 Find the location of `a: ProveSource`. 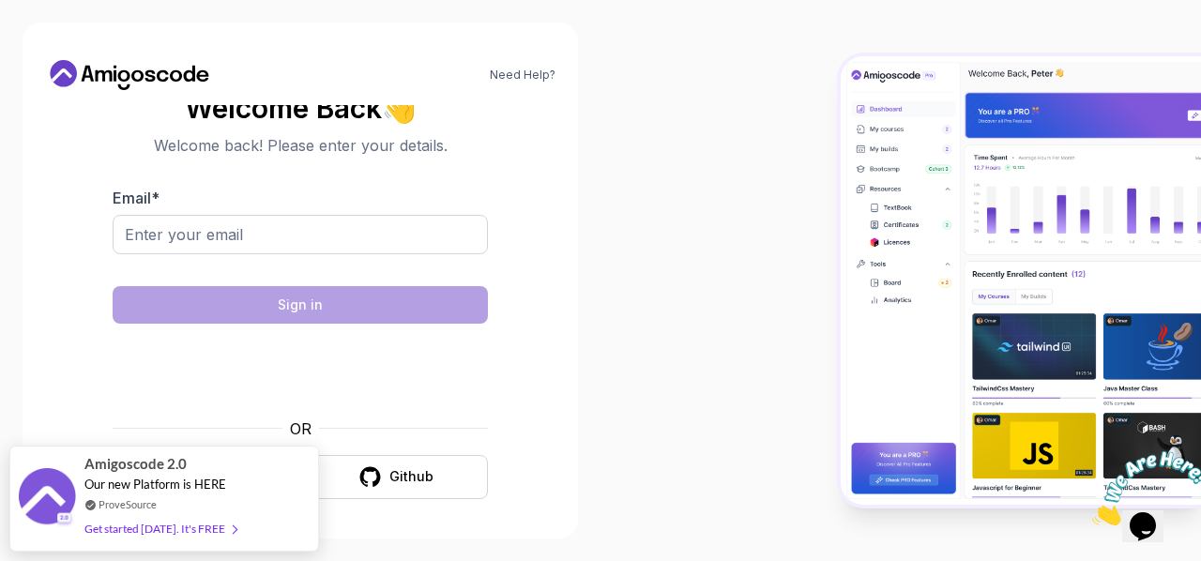

a: ProveSource is located at coordinates (128, 504).